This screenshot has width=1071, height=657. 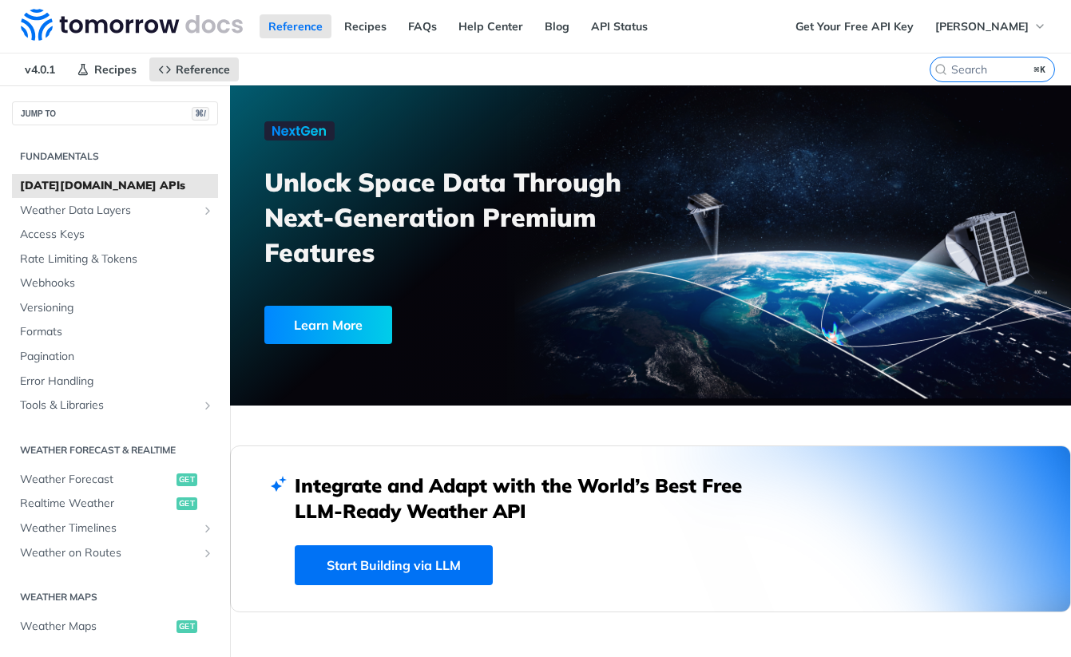 I want to click on a: Pagination, so click(x=115, y=357).